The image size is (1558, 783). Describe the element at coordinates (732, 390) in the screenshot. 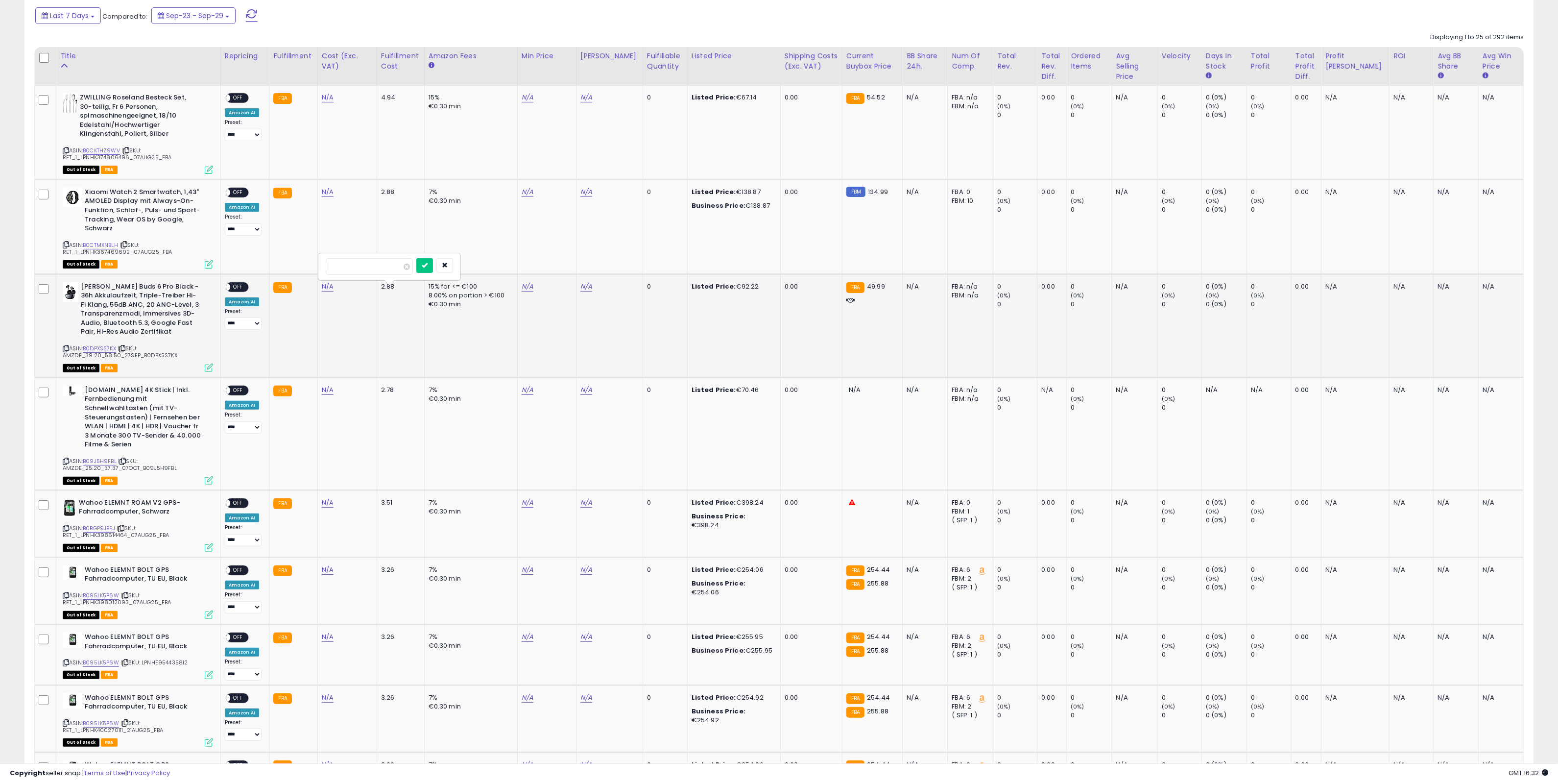

I see `div: €70.46` at that location.